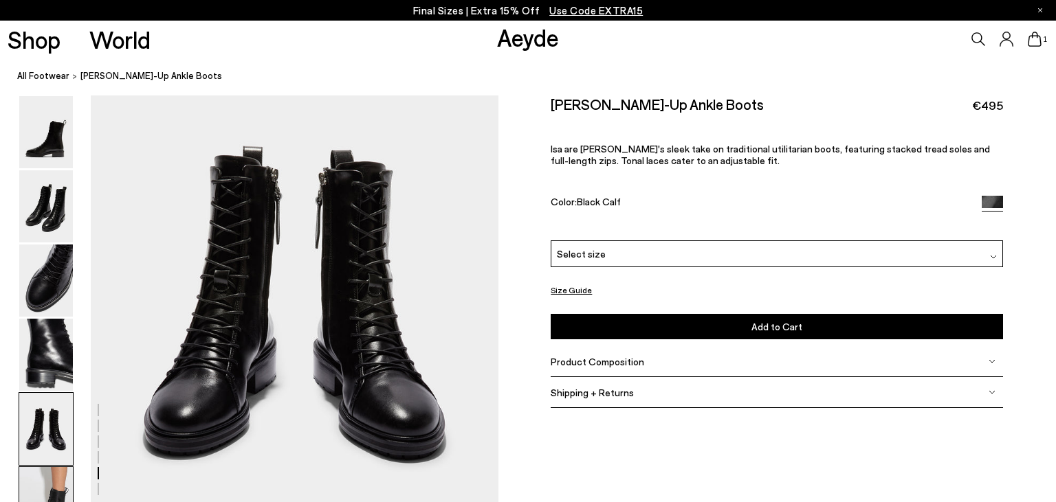 The image size is (1056, 502). Describe the element at coordinates (592, 392) in the screenshot. I see `span: Shipping + Returns` at that location.